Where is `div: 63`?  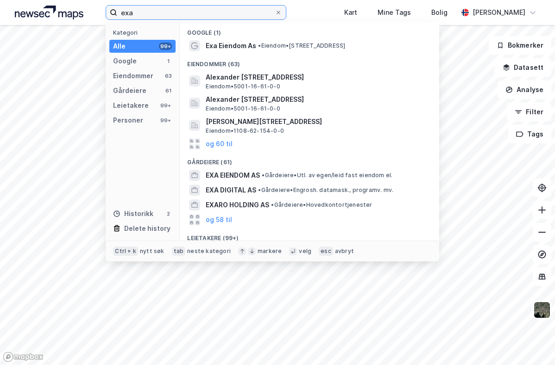 div: 63 is located at coordinates (168, 76).